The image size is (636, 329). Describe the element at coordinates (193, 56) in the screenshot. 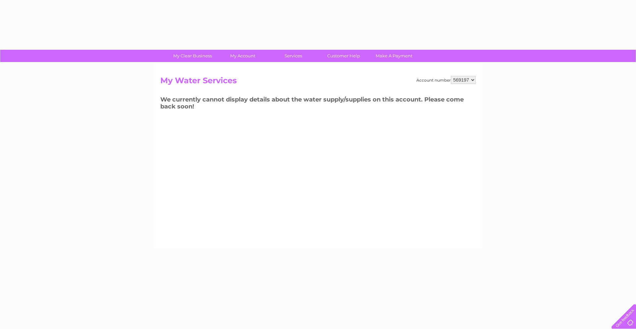

I see `a: My Clear Business` at that location.